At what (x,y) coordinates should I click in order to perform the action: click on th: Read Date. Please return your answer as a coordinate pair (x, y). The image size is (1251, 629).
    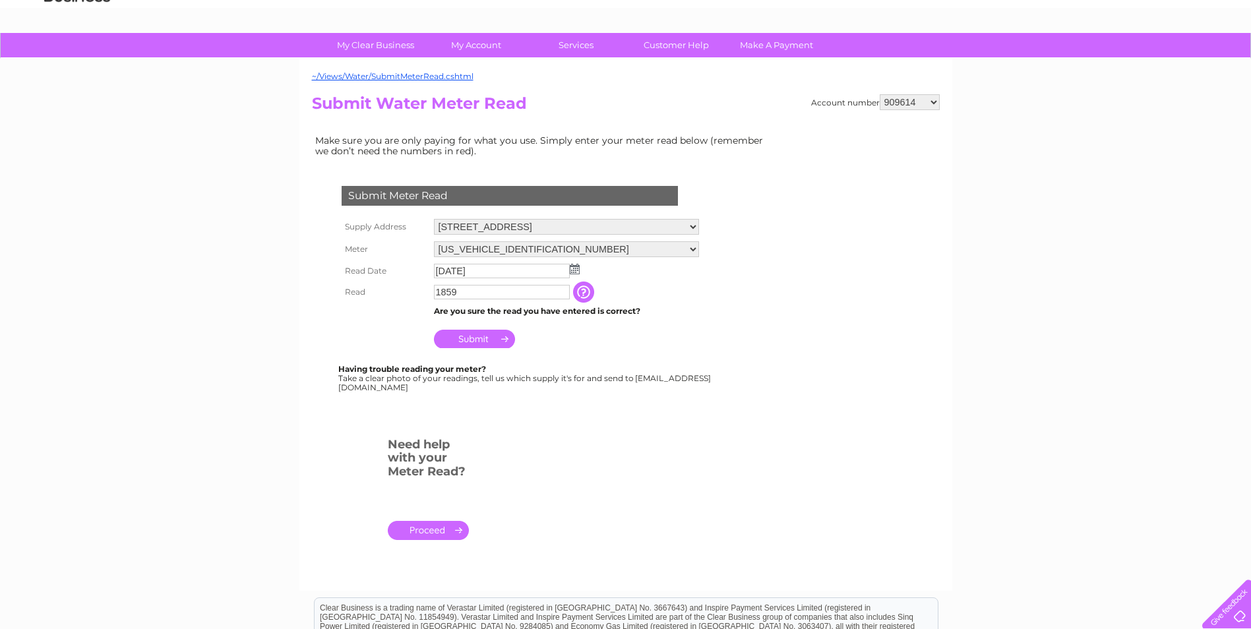
    Looking at the image, I should click on (385, 271).